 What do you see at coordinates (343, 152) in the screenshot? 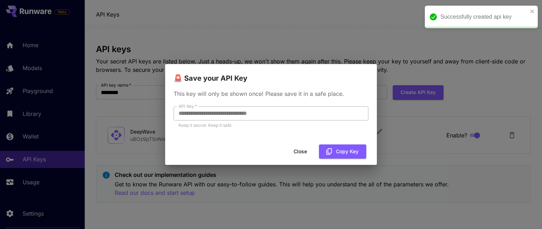
I see `button: Copy Key` at bounding box center [343, 152].